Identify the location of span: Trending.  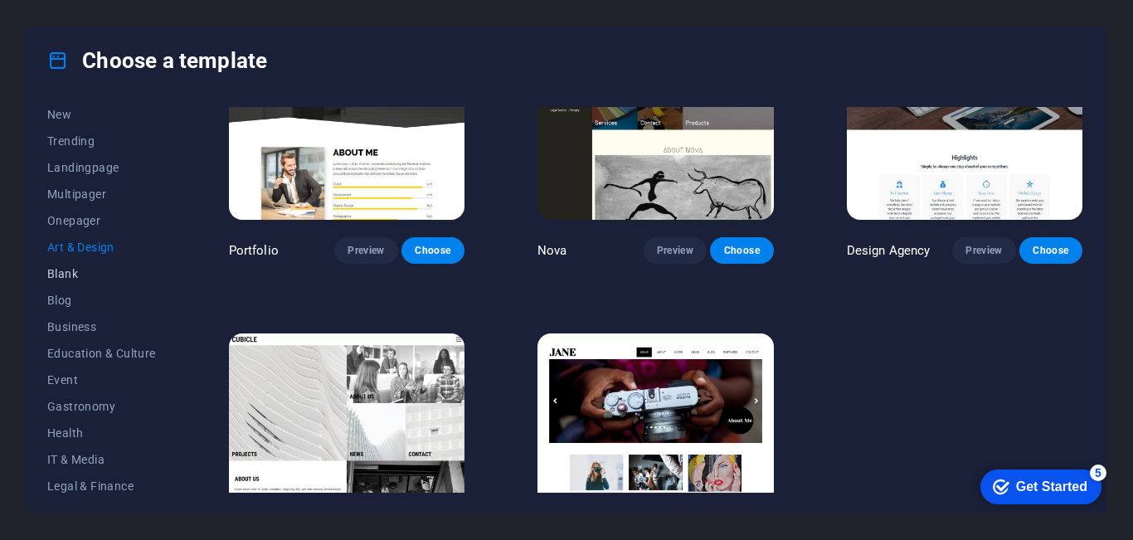
(101, 141).